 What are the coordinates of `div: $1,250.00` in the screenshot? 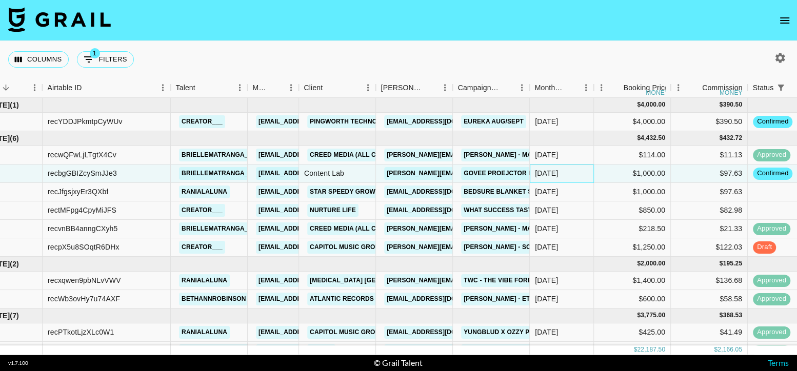 It's located at (632, 248).